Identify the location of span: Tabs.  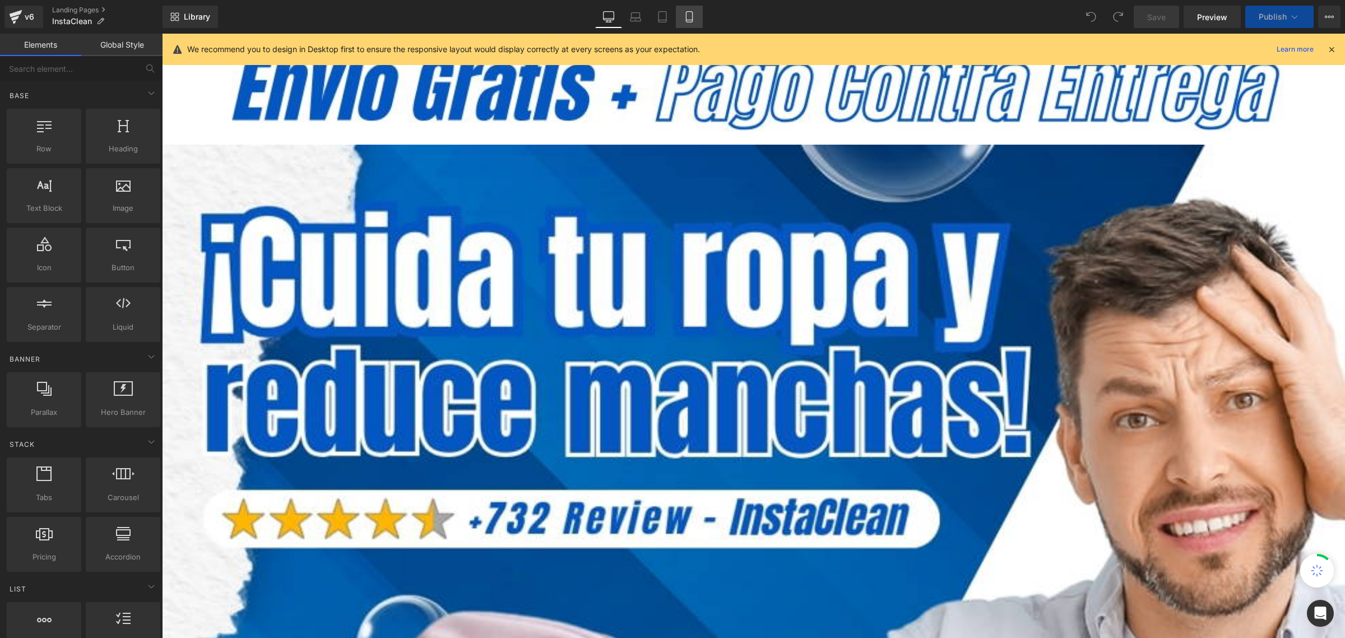
(44, 497).